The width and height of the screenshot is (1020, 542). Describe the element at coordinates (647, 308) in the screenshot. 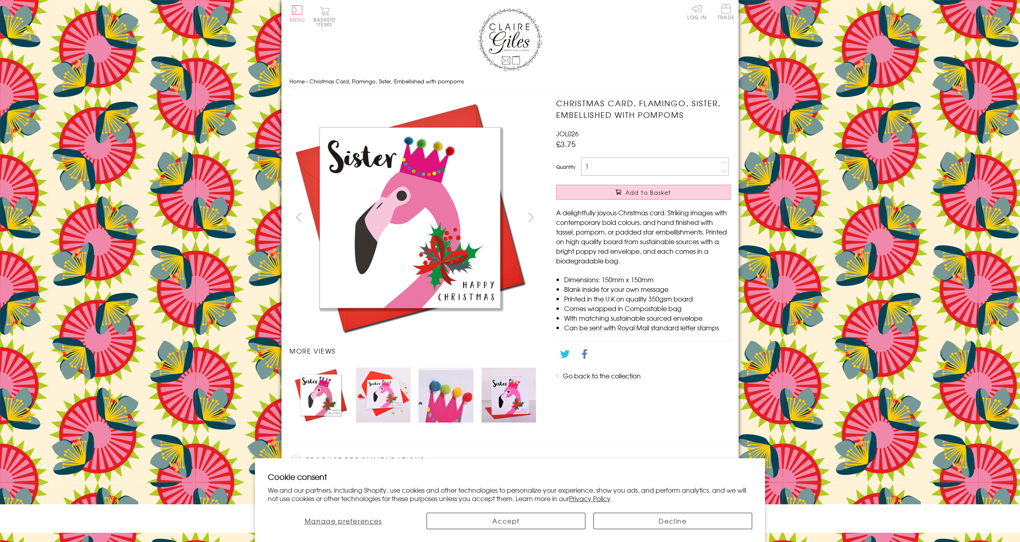

I see `li: Comes wrapped in Compostable bag` at that location.